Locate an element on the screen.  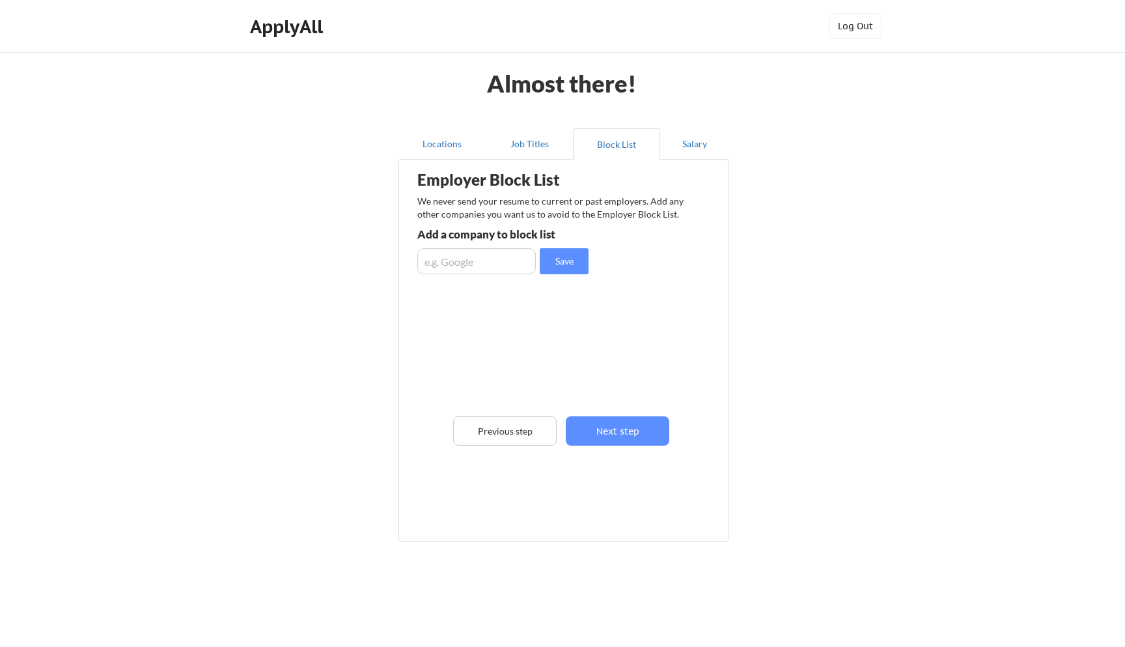
button: Block List is located at coordinates (617, 144).